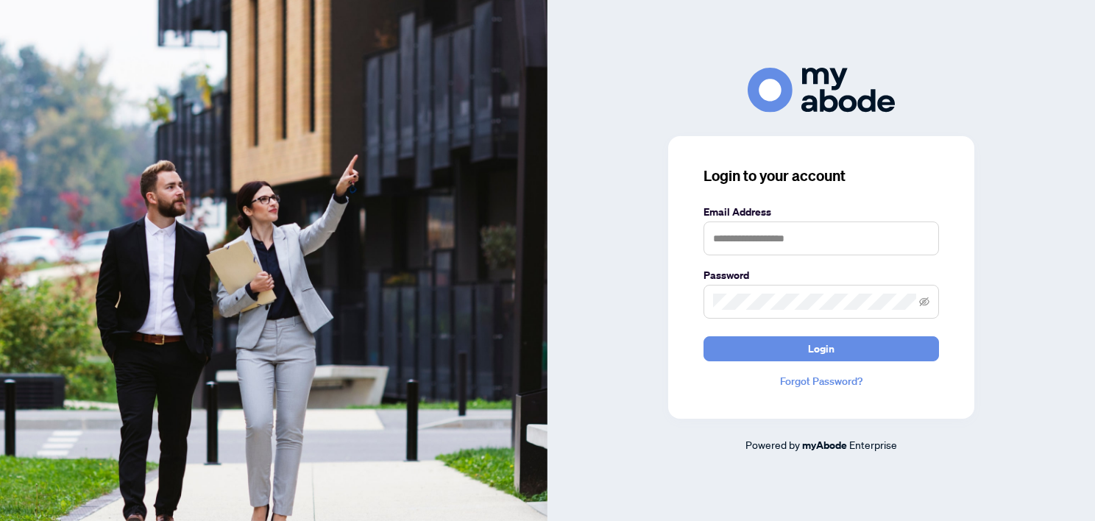 This screenshot has width=1095, height=521. Describe the element at coordinates (924, 302) in the screenshot. I see `span: eye-invisible` at that location.